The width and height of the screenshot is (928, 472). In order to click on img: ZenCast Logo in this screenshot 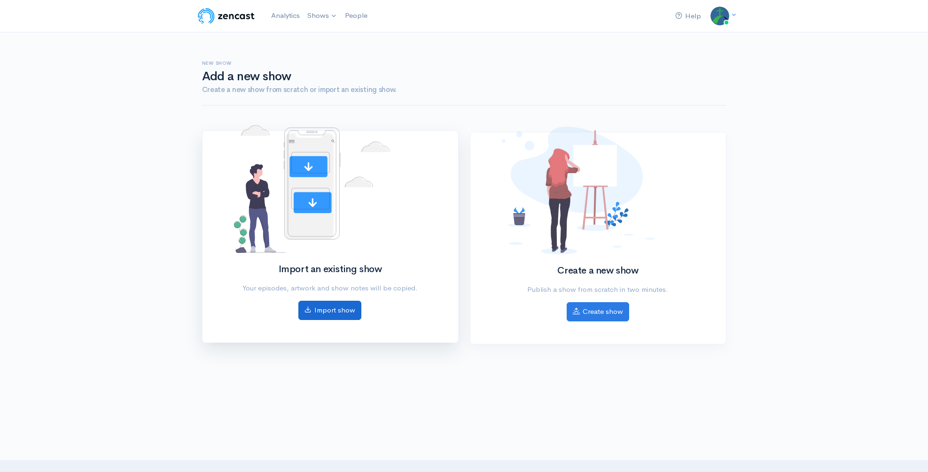, I will do `click(226, 16)`.